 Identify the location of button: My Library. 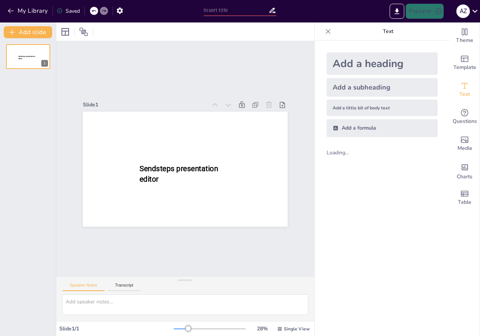
(28, 11).